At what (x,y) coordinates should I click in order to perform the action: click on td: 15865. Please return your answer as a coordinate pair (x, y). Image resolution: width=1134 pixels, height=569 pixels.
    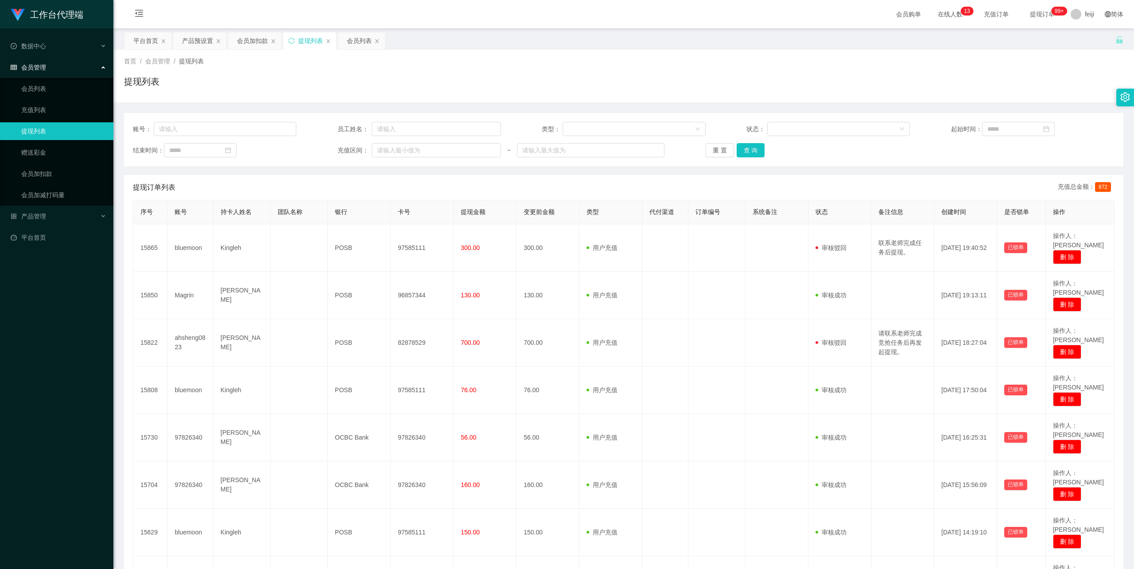
    Looking at the image, I should click on (150, 248).